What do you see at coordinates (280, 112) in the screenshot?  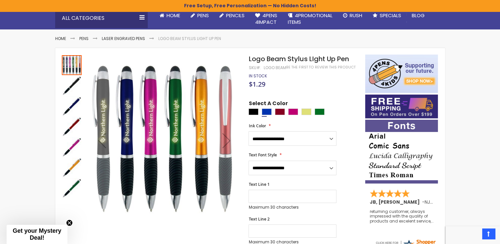 I see `div: Burgundy` at bounding box center [280, 112].